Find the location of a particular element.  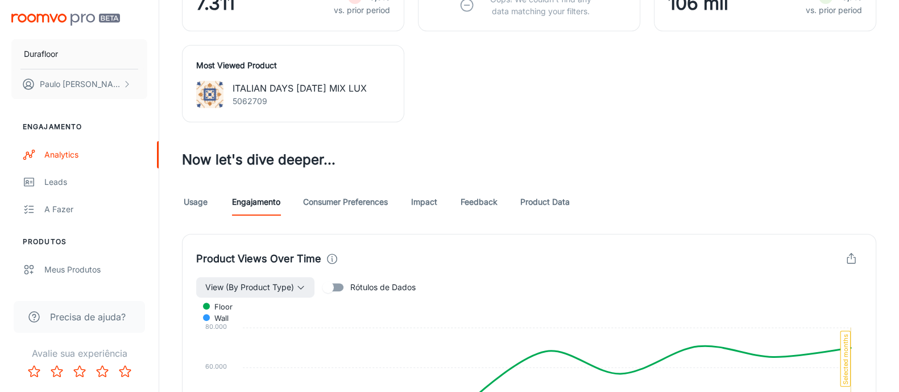

button: View (By Product Type) is located at coordinates (255, 287).